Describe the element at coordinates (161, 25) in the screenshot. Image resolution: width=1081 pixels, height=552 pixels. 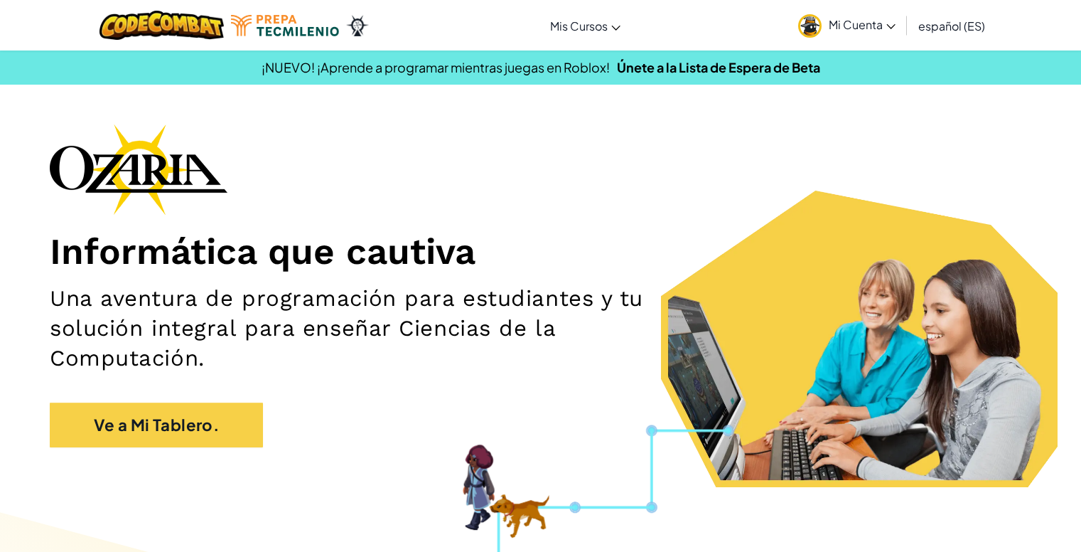
I see `a: CodeCombat logo` at that location.